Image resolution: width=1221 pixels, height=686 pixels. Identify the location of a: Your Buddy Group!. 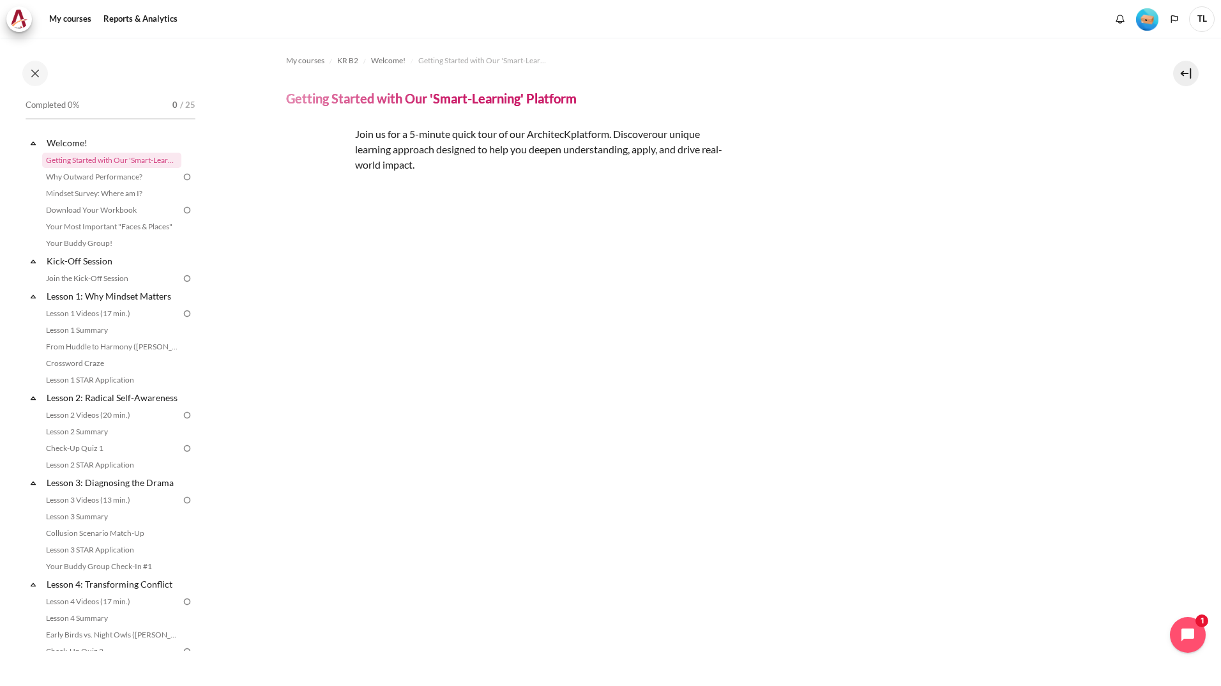
(112, 243).